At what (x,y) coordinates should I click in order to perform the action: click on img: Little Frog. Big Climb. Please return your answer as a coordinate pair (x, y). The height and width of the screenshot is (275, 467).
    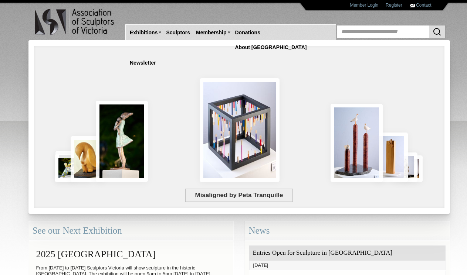
    Looking at the image, I should click on (391, 157).